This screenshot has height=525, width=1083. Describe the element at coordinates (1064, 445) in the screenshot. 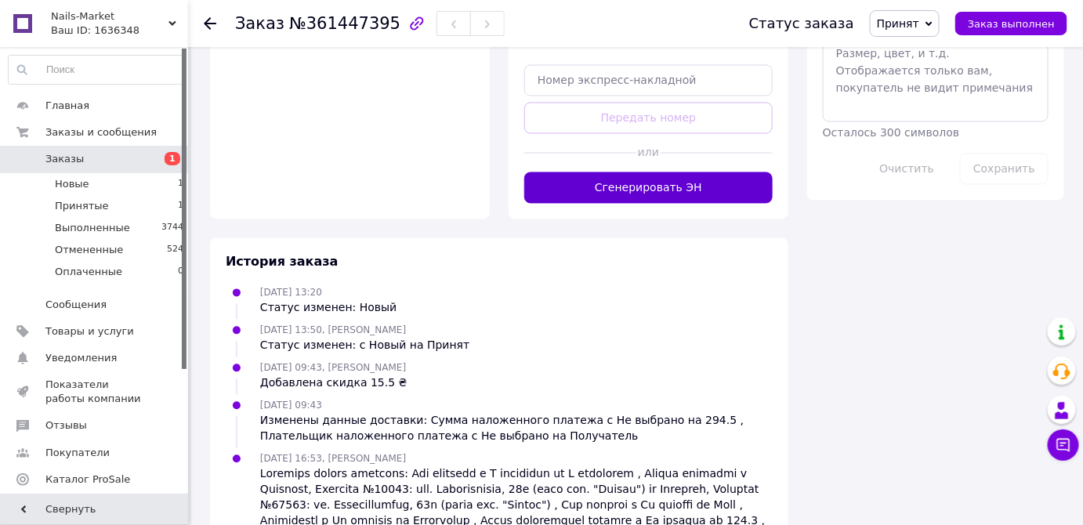

I see `button: Чат с покупателем` at that location.